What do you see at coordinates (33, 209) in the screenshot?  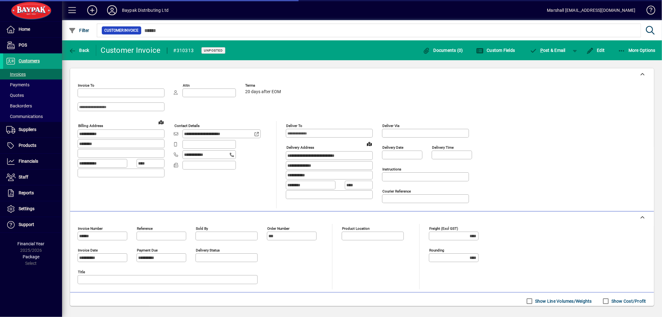 I see `a: Settings` at bounding box center [33, 209].